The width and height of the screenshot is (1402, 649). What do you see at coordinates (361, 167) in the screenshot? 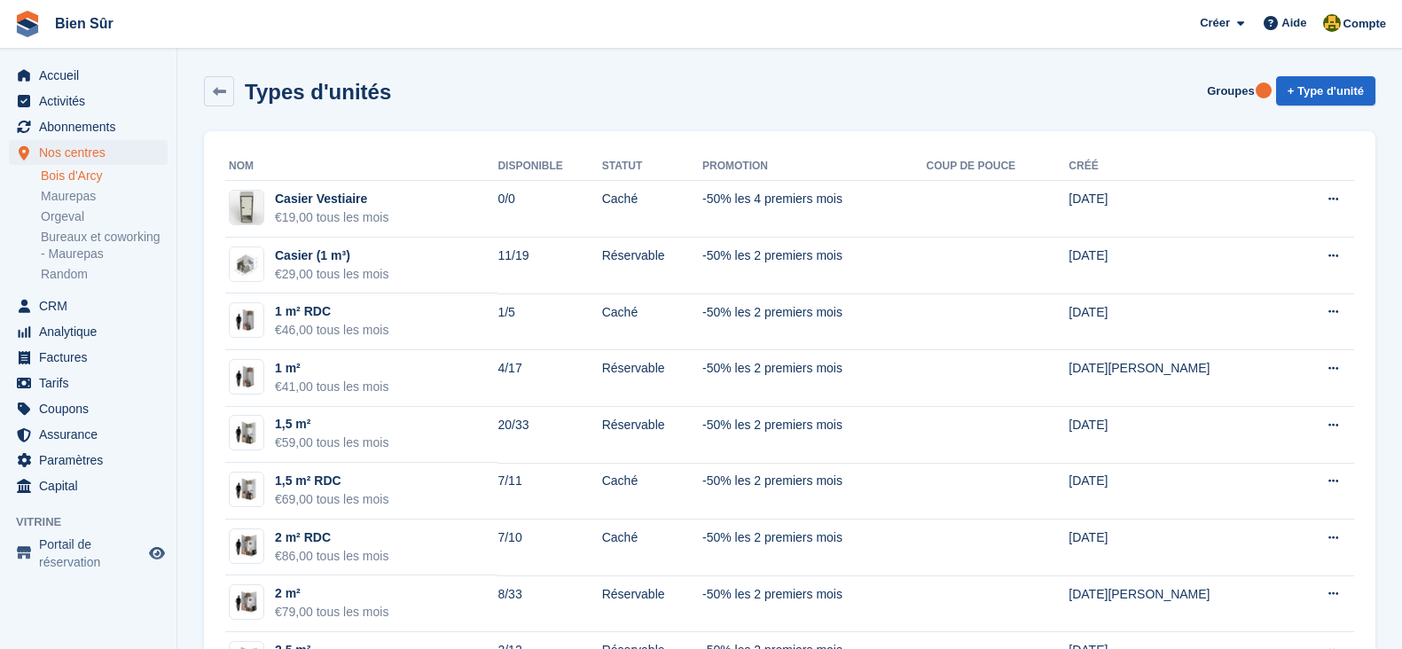
I see `th: Nom` at bounding box center [361, 167].